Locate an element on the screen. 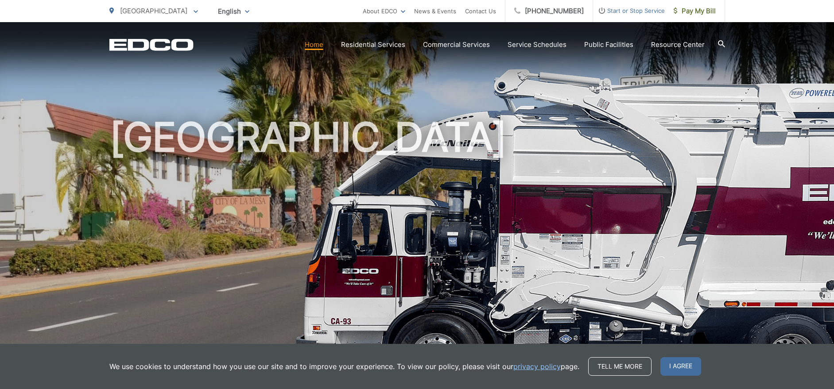  a: EDCD logo. Return to the homepage. is located at coordinates (151, 45).